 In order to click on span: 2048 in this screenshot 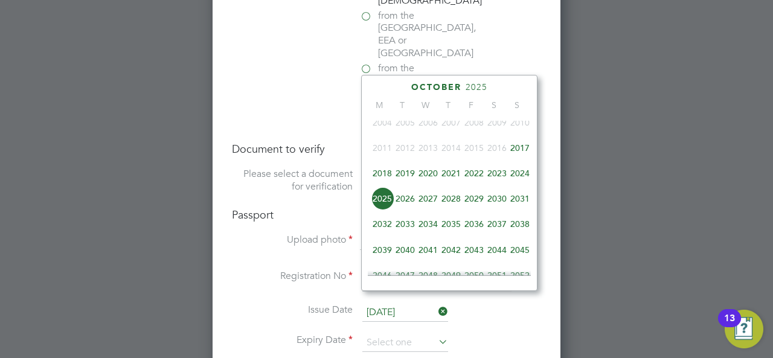, I will do `click(428, 275)`.